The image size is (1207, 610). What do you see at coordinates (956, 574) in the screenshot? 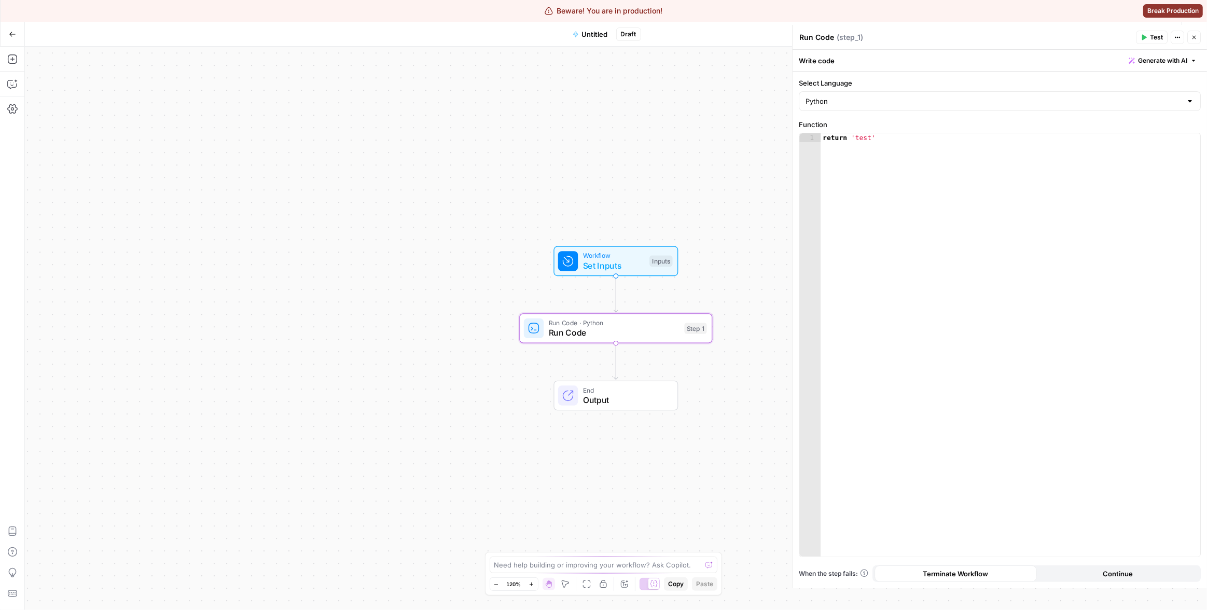
I see `span: Terminate Workflow` at bounding box center [956, 574].